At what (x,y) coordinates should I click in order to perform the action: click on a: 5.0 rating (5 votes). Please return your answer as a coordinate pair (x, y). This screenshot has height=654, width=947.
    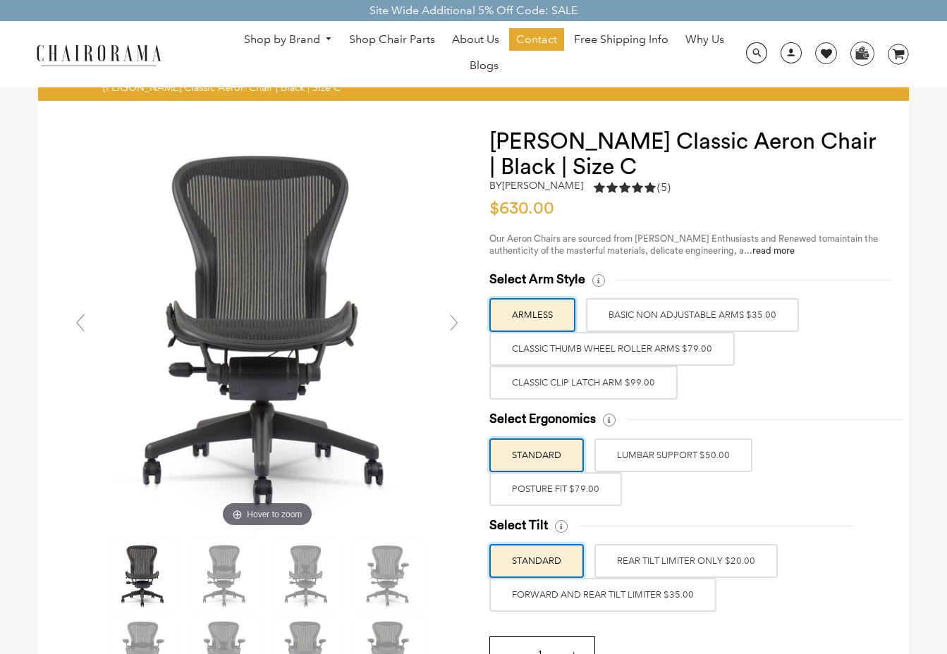
    Looking at the image, I should click on (632, 189).